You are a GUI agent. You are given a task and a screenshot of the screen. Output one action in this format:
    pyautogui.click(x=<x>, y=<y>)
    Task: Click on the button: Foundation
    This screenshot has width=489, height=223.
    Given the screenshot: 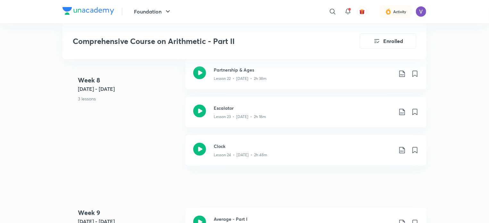 What is the action you would take?
    pyautogui.click(x=153, y=12)
    